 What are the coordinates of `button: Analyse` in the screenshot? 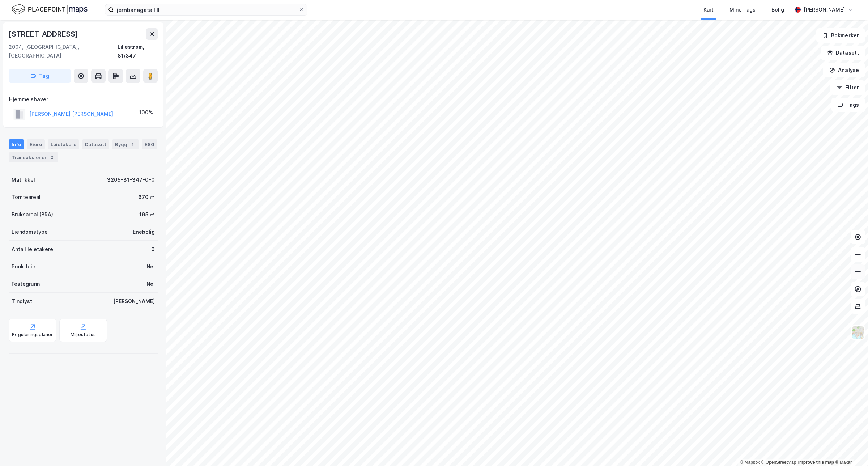 It's located at (845, 70).